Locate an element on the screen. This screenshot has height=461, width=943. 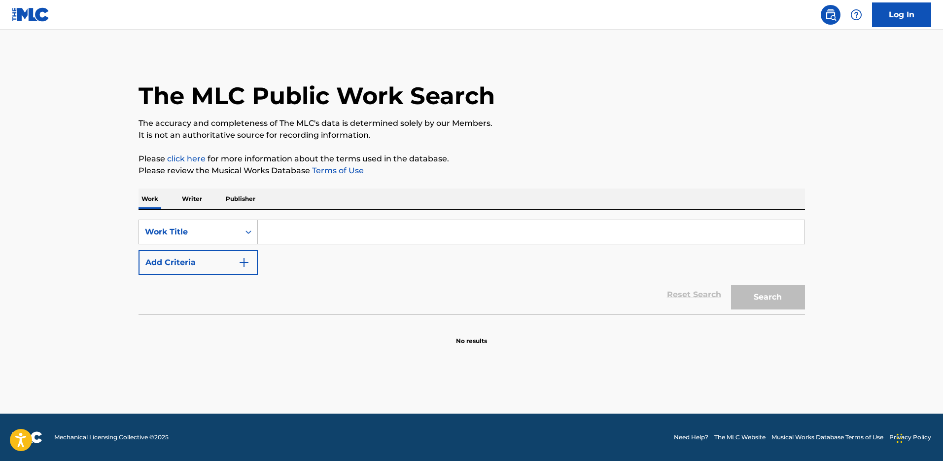
p: Please review the Musical Works Database is located at coordinates (472, 171).